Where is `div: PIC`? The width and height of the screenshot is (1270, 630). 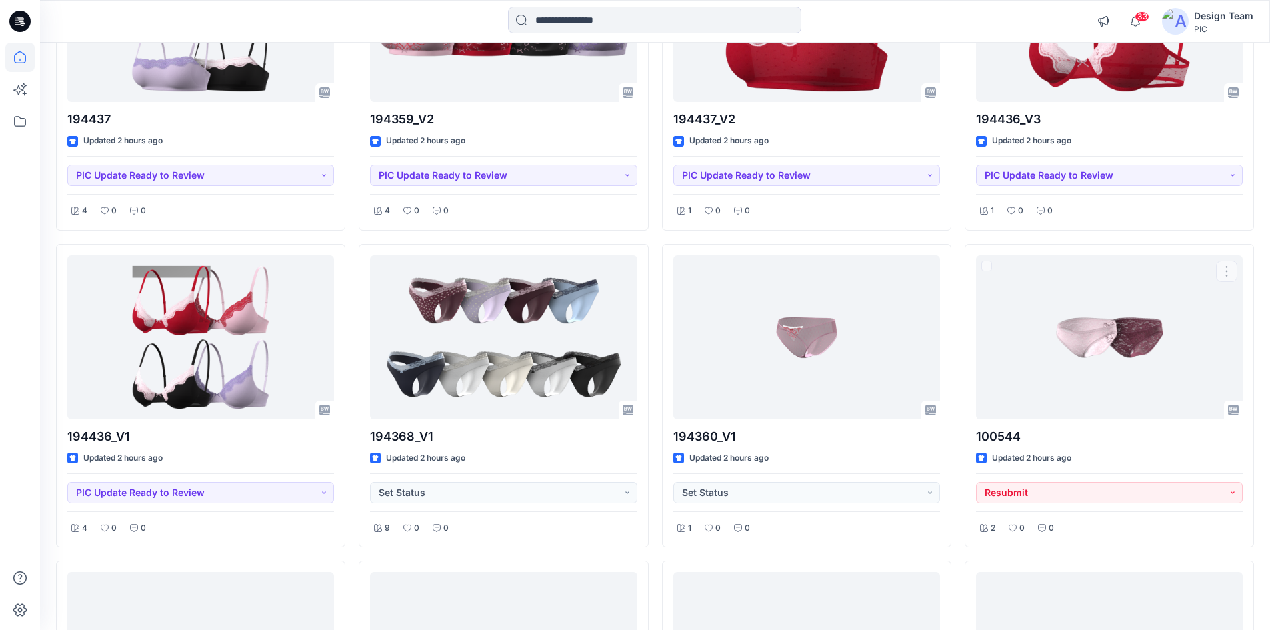
div: PIC is located at coordinates (1223, 29).